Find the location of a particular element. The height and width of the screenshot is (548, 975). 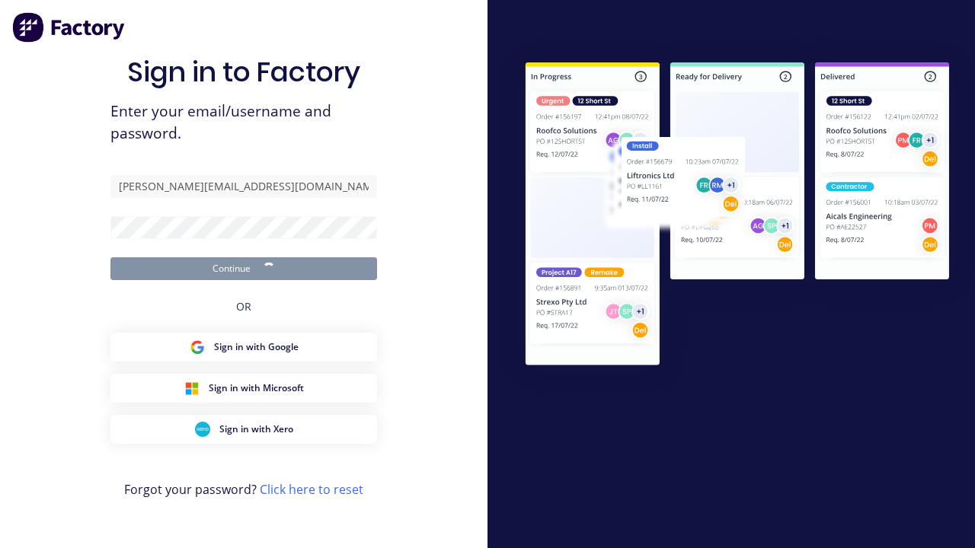

span: Enter your email/username and password. is located at coordinates (244, 123).